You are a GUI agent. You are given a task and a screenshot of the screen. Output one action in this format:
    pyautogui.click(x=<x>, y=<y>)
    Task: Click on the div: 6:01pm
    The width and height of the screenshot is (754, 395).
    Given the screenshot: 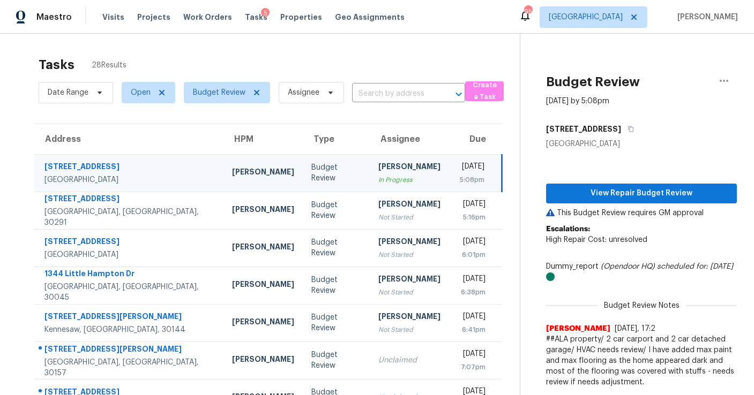 What is the action you would take?
    pyautogui.click(x=471, y=255)
    